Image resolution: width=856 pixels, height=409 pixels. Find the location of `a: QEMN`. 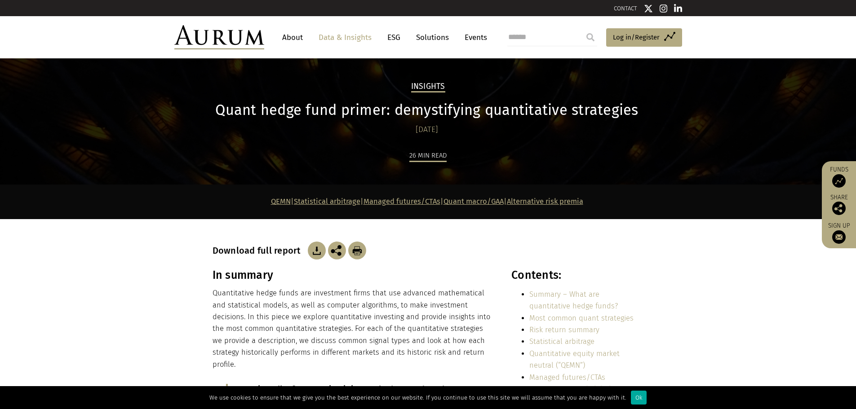

a: QEMN is located at coordinates (281, 201).